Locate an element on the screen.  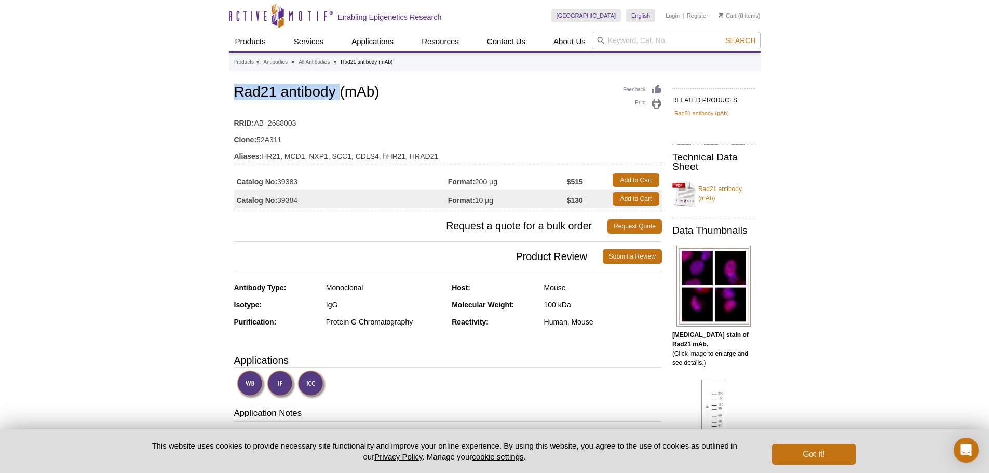
a: Submit a Review is located at coordinates (632, 256).